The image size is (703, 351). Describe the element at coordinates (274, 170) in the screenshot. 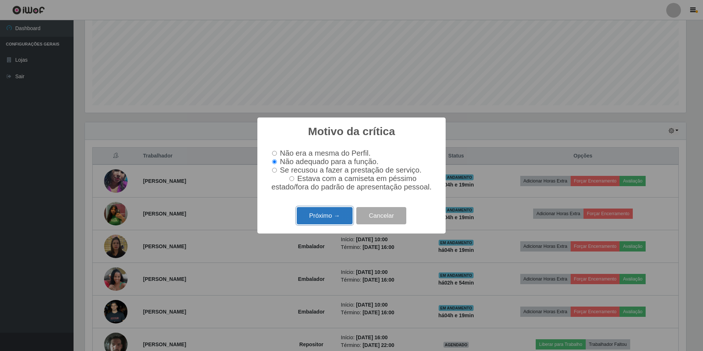

I see `input: Se recusou a fazer a prestação de serviço.` at that location.